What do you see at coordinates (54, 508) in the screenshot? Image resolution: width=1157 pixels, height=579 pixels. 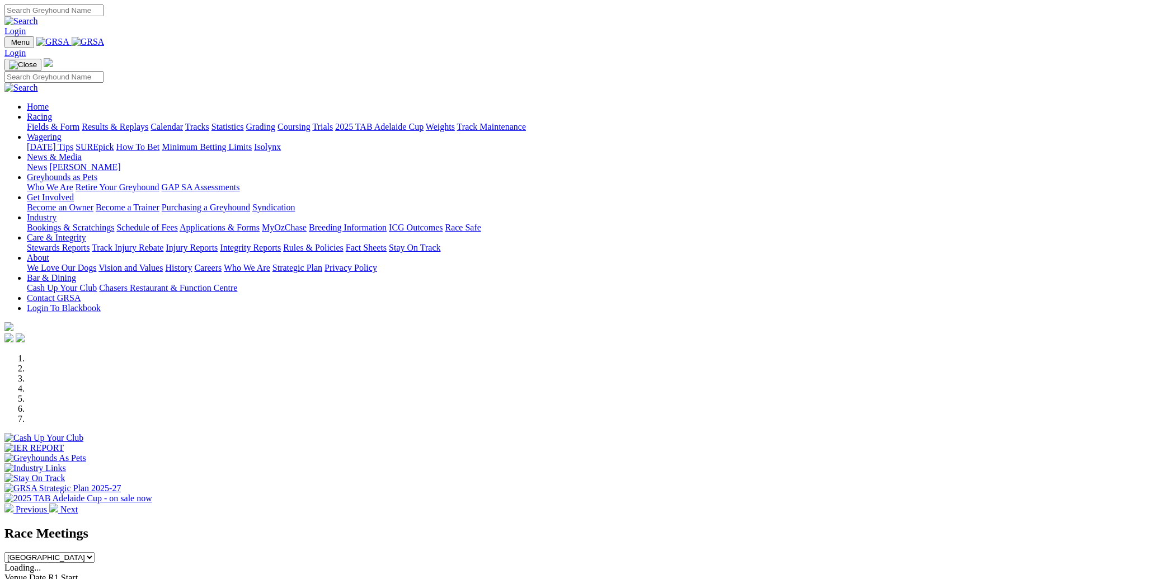 I see `img: chevron-right-pager-white.svg` at bounding box center [54, 508].